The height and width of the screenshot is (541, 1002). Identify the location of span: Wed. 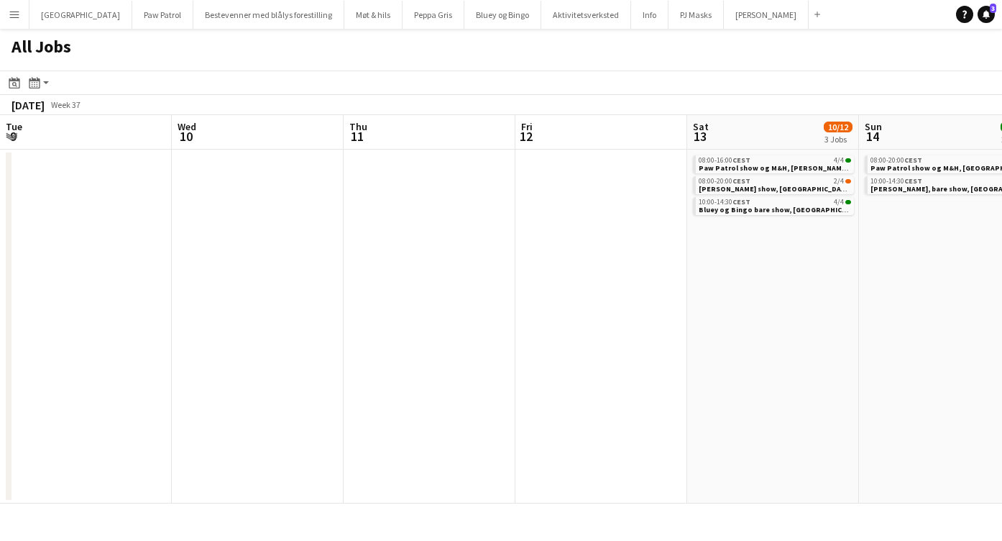
(187, 127).